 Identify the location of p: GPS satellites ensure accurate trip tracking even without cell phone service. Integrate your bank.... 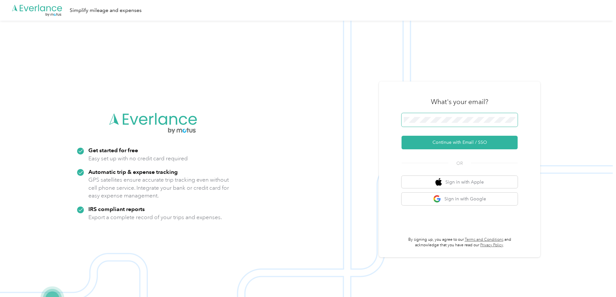
(159, 188).